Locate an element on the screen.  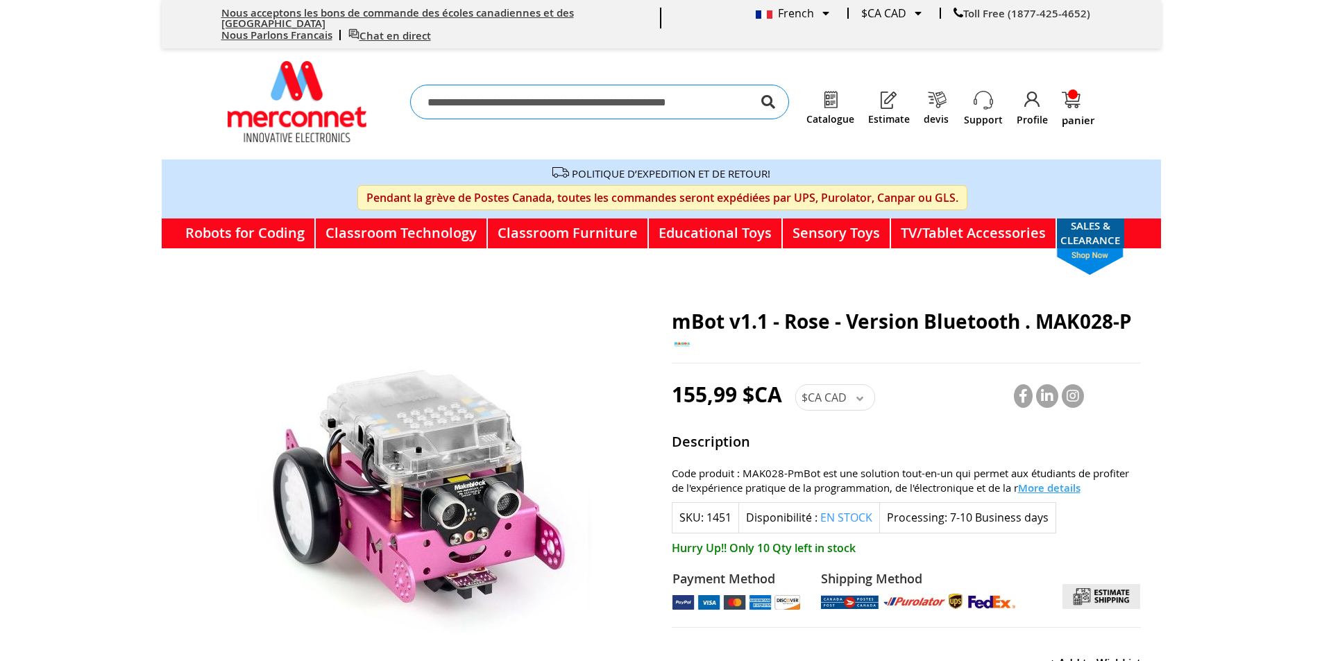
span: shop now is located at coordinates (1090, 262).